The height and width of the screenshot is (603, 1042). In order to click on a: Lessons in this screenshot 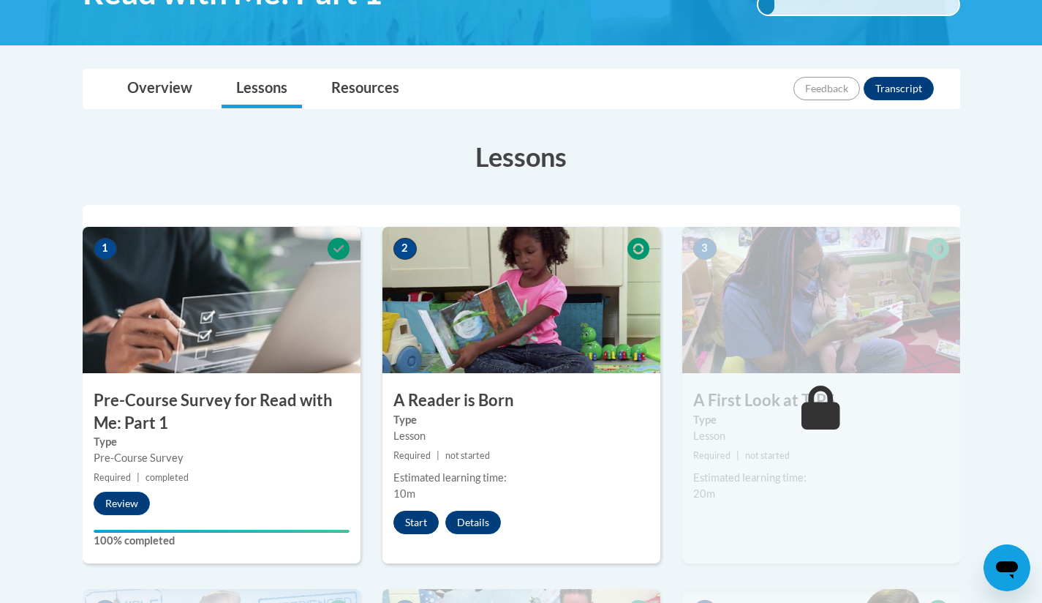, I will do `click(262, 89)`.